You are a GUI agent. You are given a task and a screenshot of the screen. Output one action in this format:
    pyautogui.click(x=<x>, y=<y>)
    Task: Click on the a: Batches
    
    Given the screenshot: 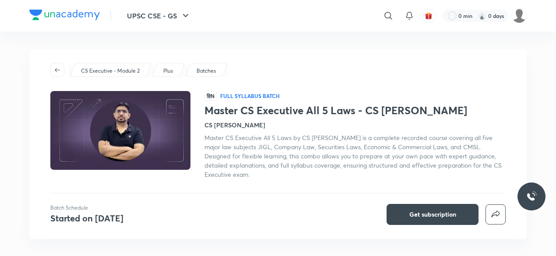 What is the action you would take?
    pyautogui.click(x=206, y=71)
    